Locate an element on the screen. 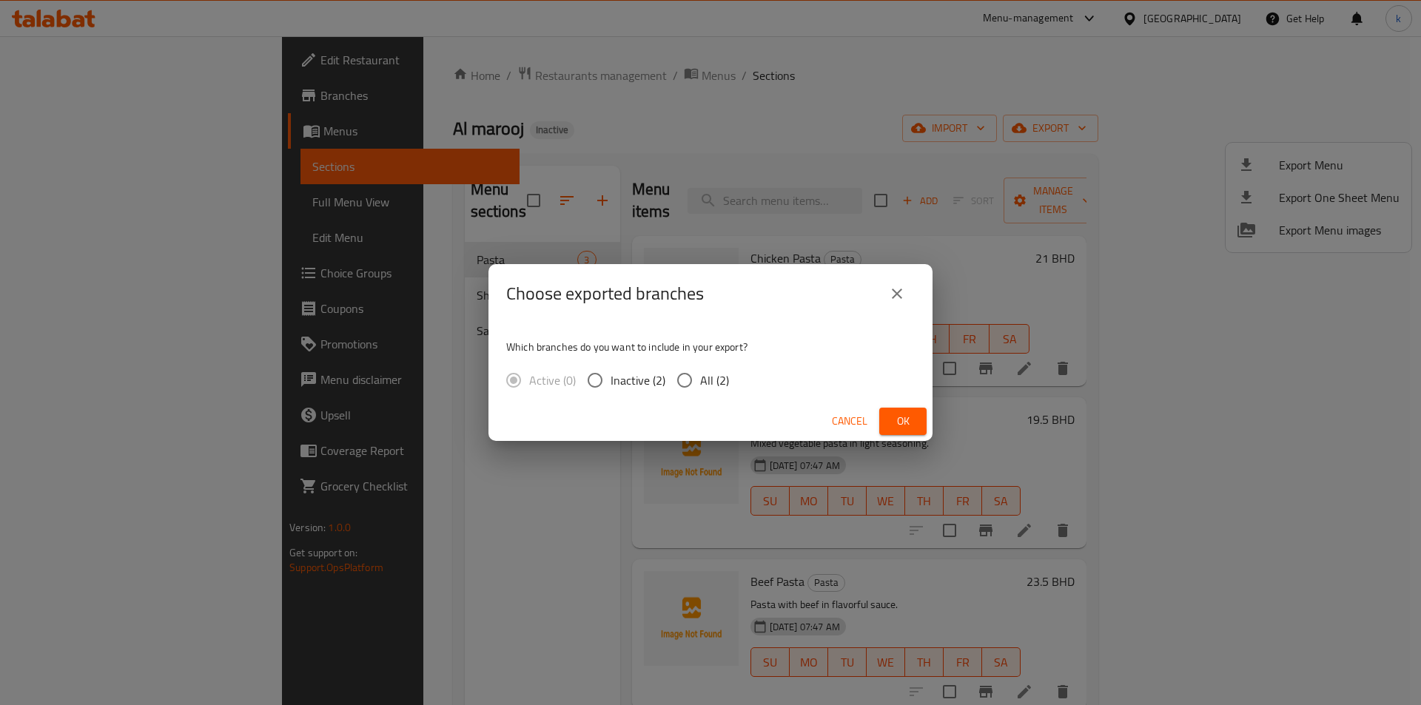 The width and height of the screenshot is (1421, 705). button: Ok is located at coordinates (903, 421).